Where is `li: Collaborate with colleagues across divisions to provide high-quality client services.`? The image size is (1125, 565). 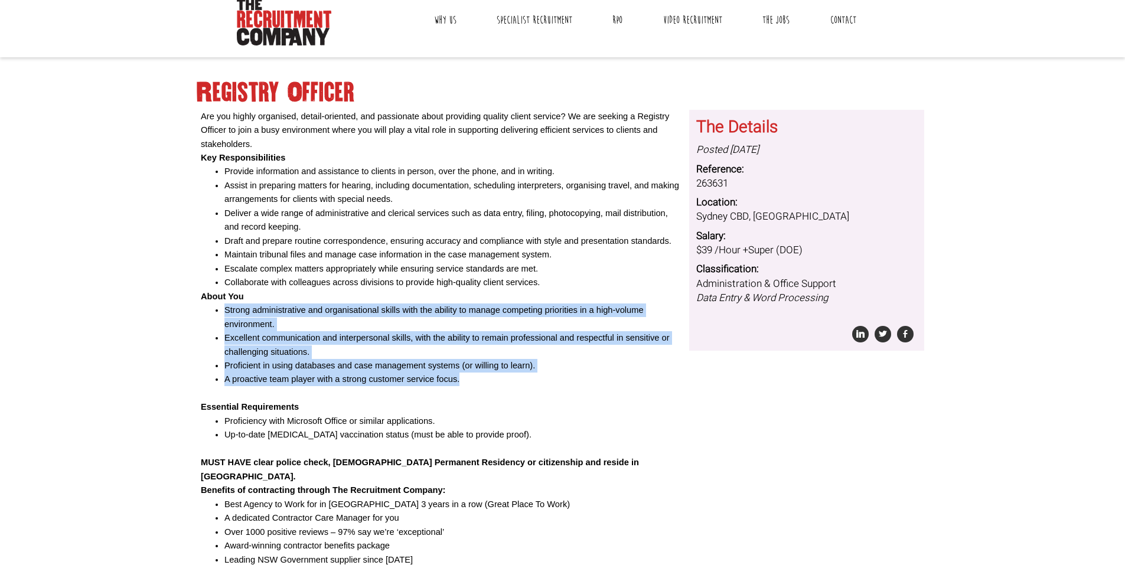 li: Collaborate with colleagues across divisions to provide high-quality client services. is located at coordinates (452, 282).